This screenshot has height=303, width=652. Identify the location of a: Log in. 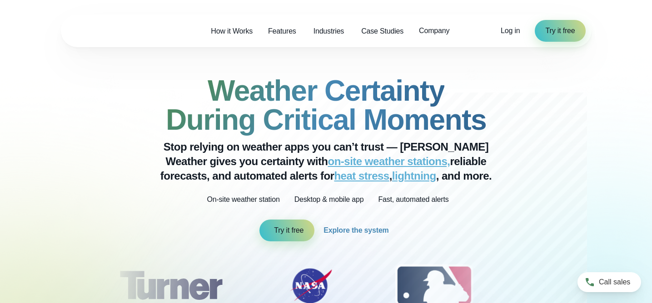
(510, 31).